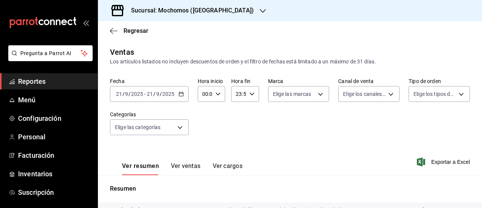 The width and height of the screenshot is (482, 208). I want to click on label: Categorías, so click(149, 114).